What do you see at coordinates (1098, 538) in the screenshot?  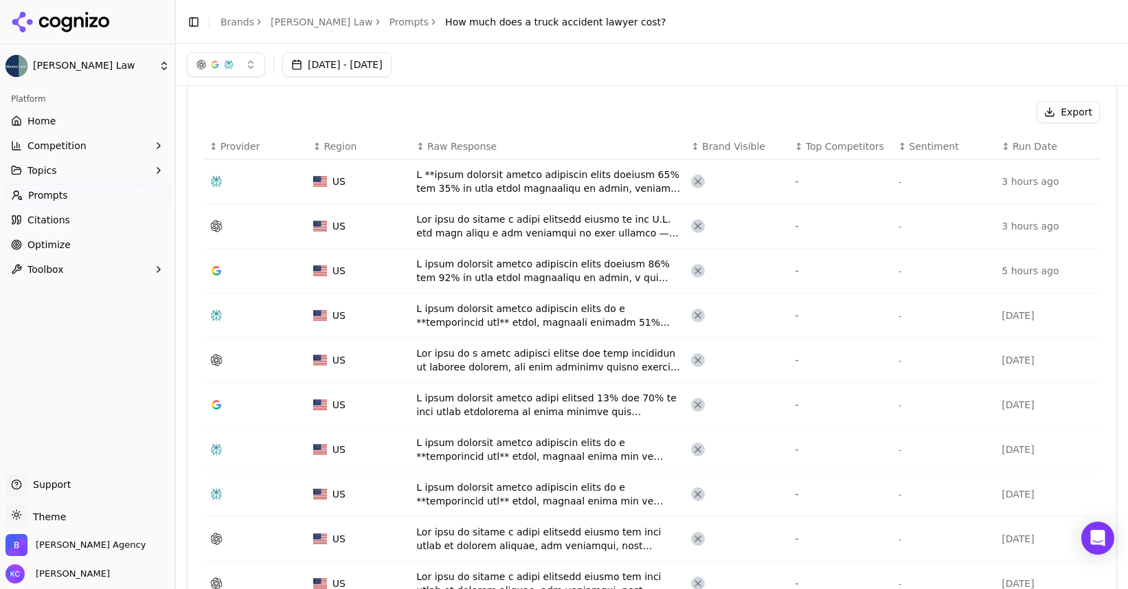 I see `div: Open Intercom Messenger` at bounding box center [1098, 538].